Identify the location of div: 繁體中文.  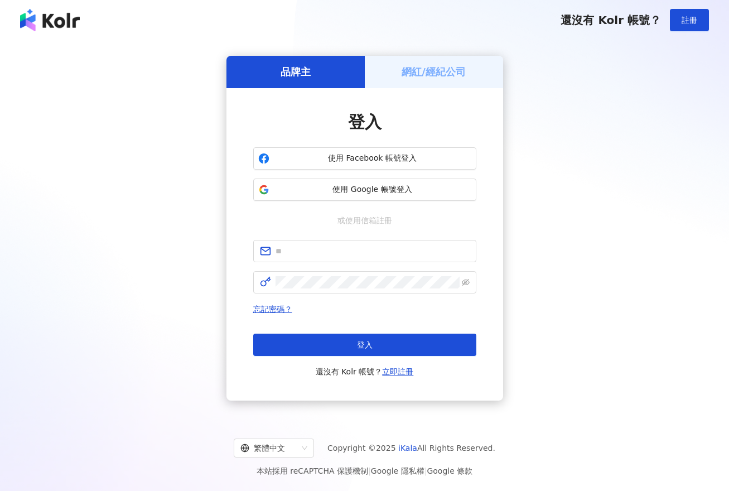
(269, 448).